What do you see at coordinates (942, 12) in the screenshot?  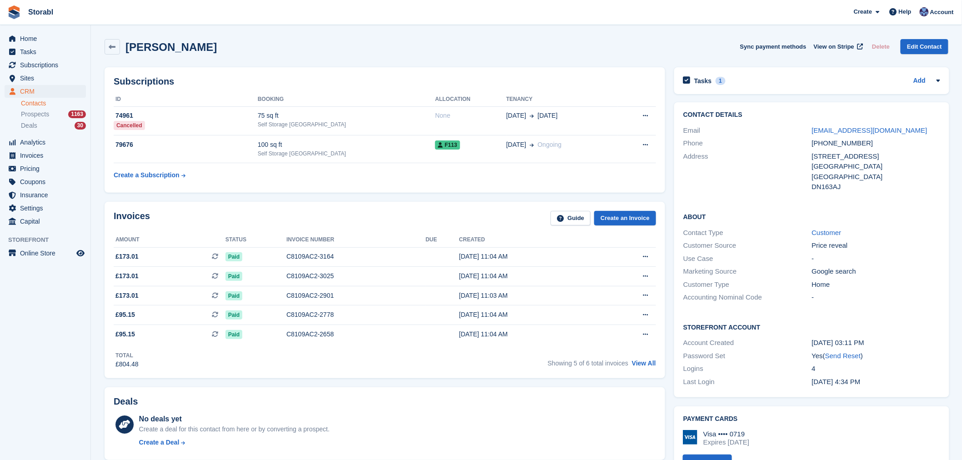 I see `span: Account` at bounding box center [942, 12].